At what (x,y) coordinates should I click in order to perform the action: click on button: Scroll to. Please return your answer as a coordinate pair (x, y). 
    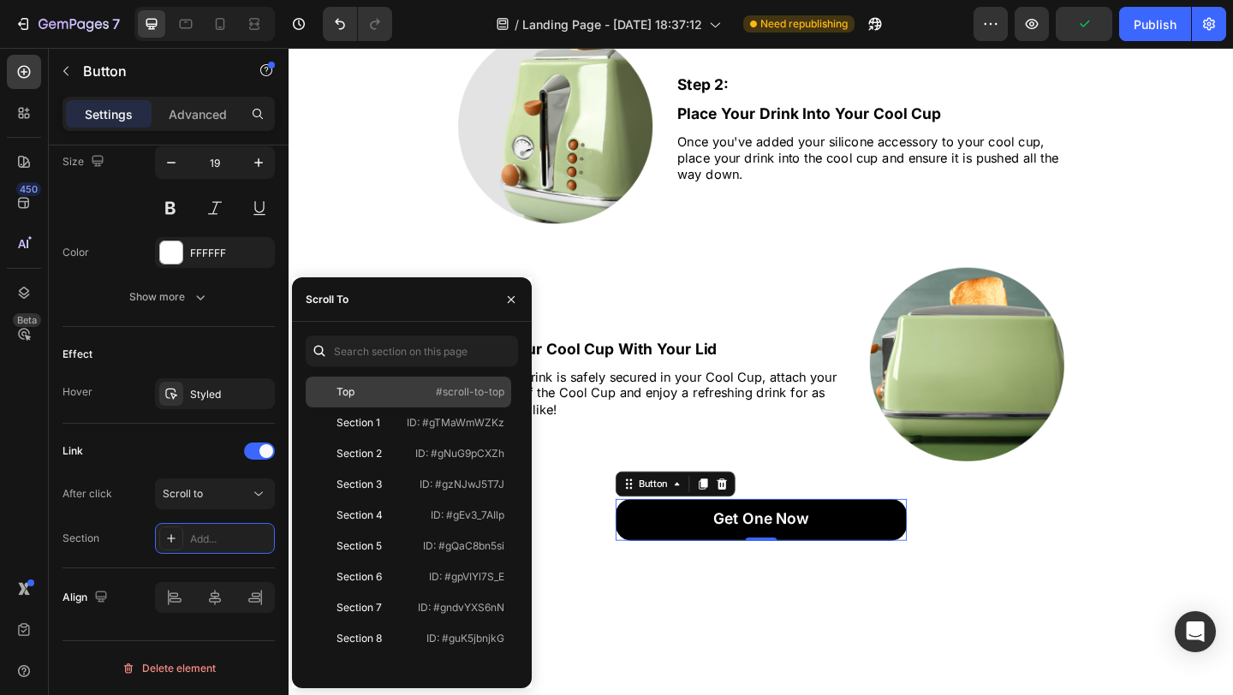
    Looking at the image, I should click on (215, 494).